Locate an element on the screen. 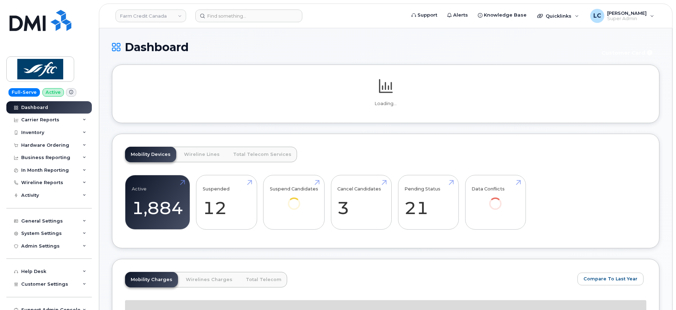 The height and width of the screenshot is (310, 676). span: Compare To Last Year is located at coordinates (610, 279).